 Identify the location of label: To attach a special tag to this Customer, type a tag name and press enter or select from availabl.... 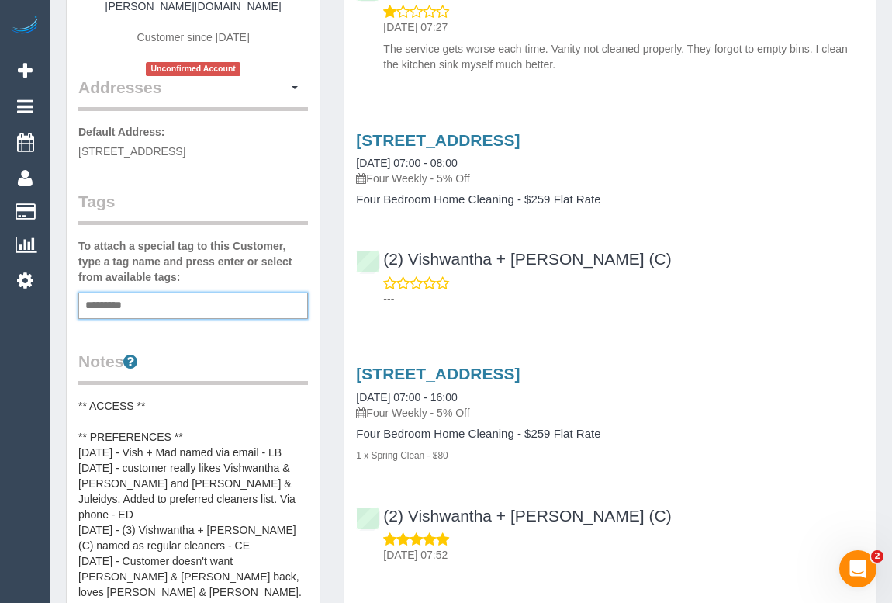
(193, 261).